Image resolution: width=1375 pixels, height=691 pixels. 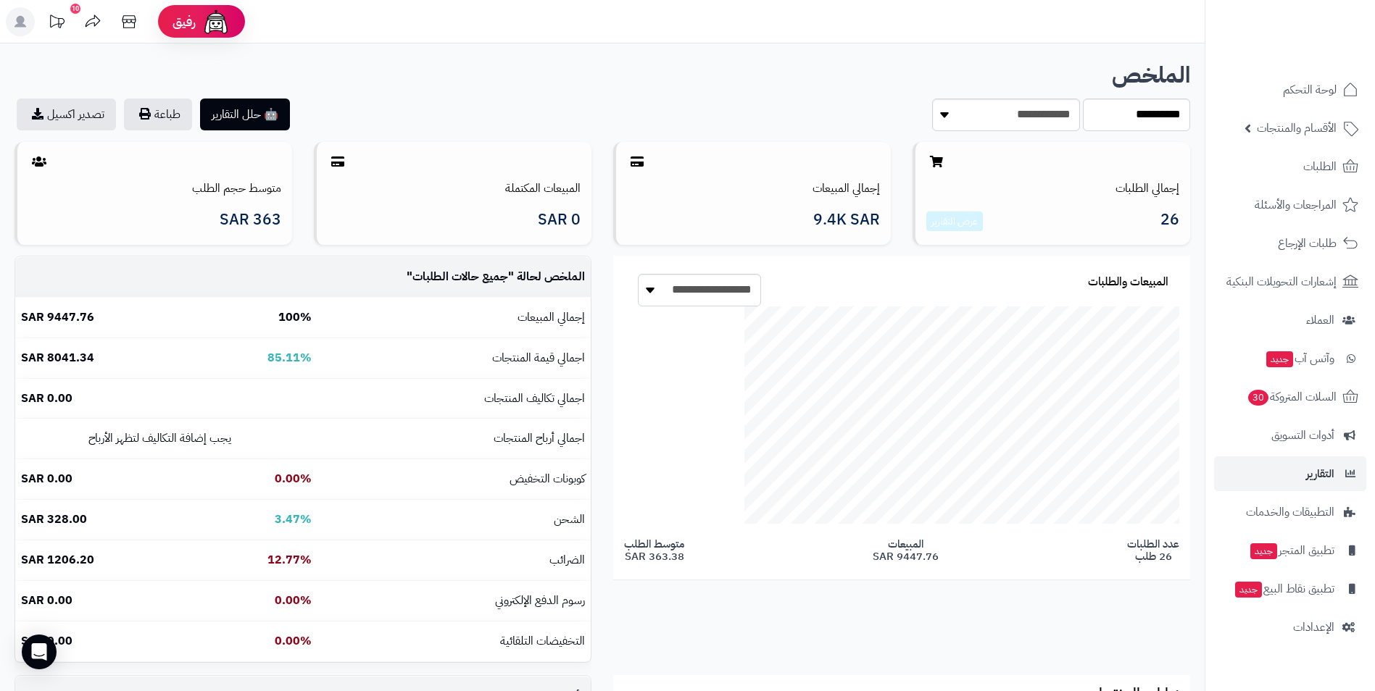 I want to click on td: كوبونات التخفيض, so click(x=454, y=479).